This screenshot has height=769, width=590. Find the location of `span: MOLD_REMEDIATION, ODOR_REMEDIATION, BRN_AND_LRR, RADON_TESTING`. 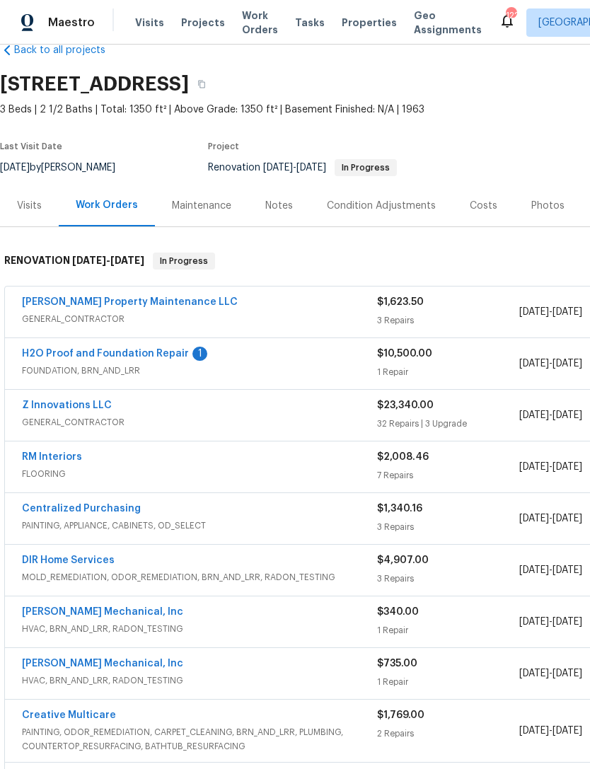

span: MOLD_REMEDIATION, ODOR_REMEDIATION, BRN_AND_LRR, RADON_TESTING is located at coordinates (200, 577).